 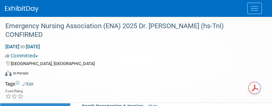 What do you see at coordinates (22, 9) in the screenshot?
I see `img: ExhibitDay` at bounding box center [22, 9].